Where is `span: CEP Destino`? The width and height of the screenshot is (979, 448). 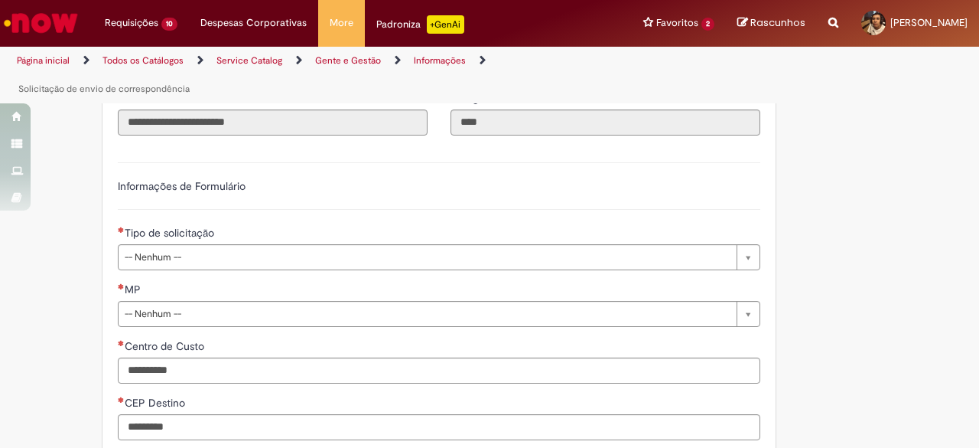 span: CEP Destino is located at coordinates (156, 402).